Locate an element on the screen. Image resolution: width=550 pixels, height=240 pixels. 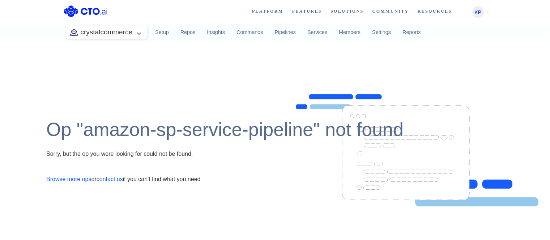
div: Op "amazon-sp-service-pipeline" not found is located at coordinates (225, 129).